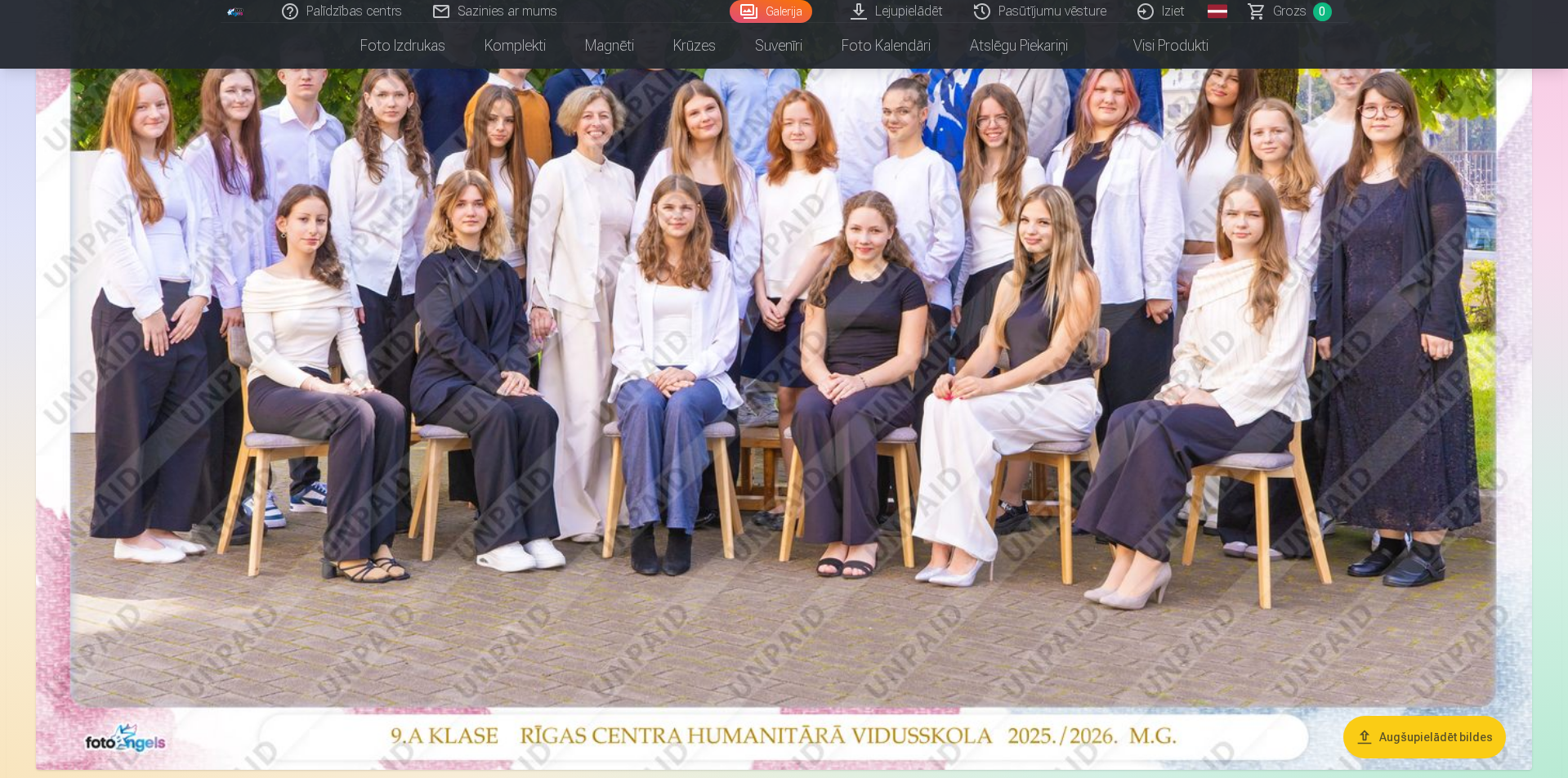  What do you see at coordinates (515, 46) in the screenshot?
I see `a: Komplekti` at bounding box center [515, 46].